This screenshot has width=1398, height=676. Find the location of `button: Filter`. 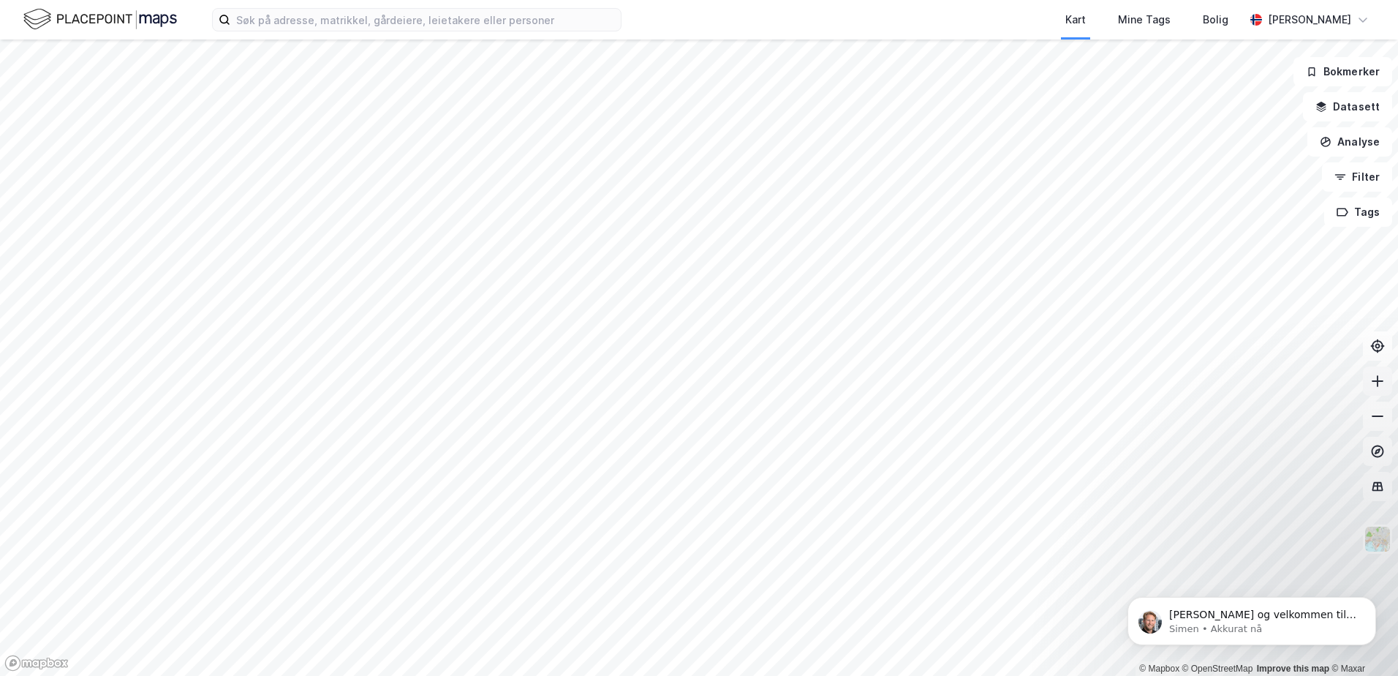

button: Filter is located at coordinates (1357, 177).